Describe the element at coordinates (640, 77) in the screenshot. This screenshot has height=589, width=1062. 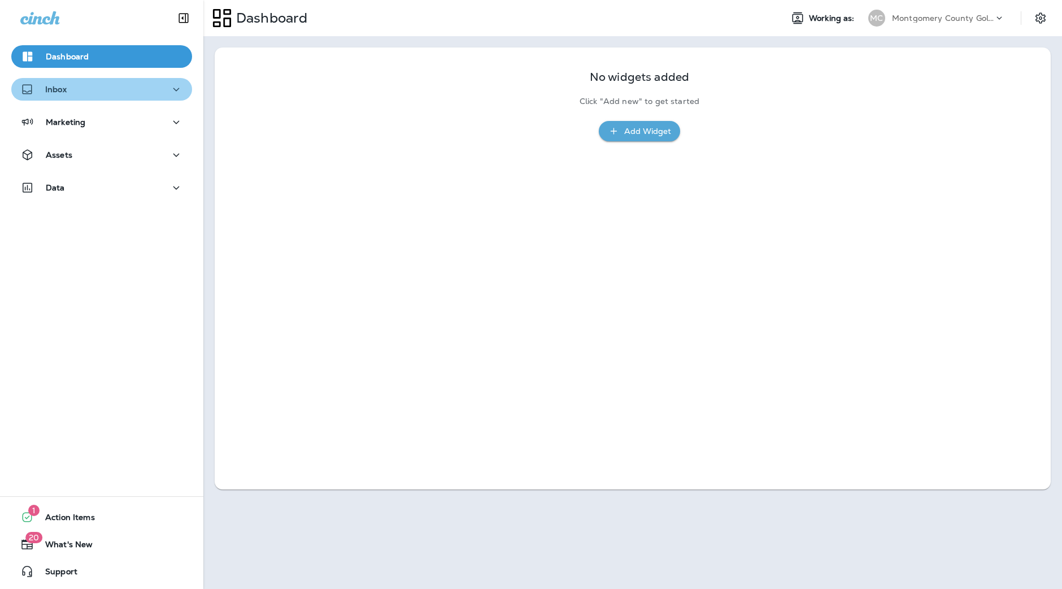
I see `p: No widgets added` at that location.